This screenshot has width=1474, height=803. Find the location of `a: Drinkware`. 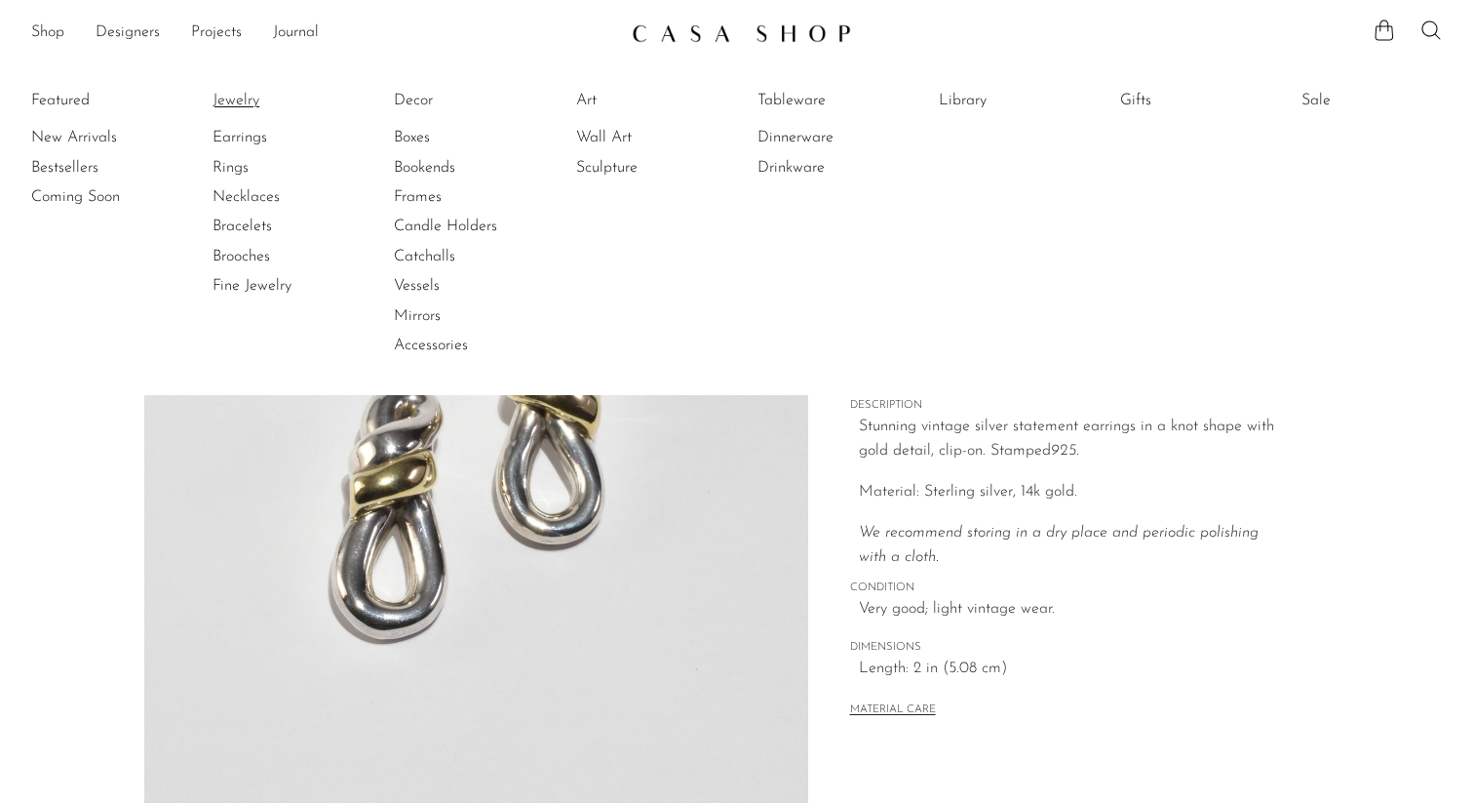

a: Drinkware is located at coordinates (831, 168).